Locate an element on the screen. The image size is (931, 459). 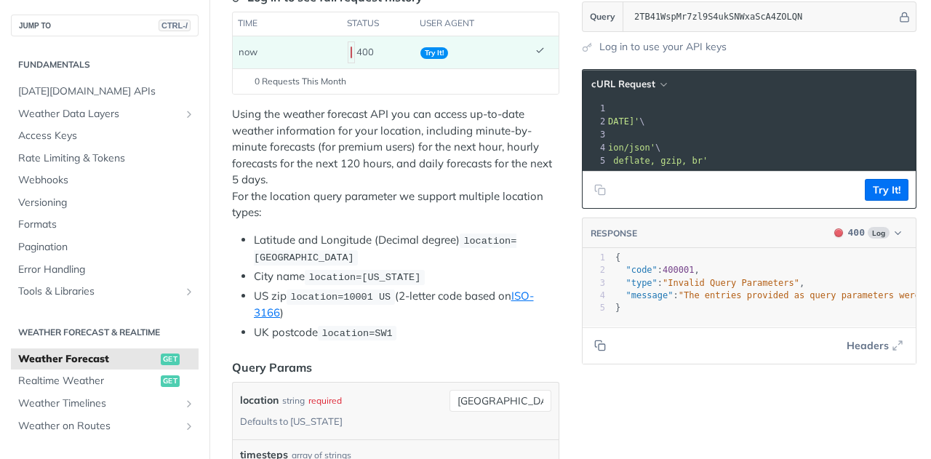
p: Using the weather forecast API you can access up-to-date weather information for your location, i... is located at coordinates (396, 164).